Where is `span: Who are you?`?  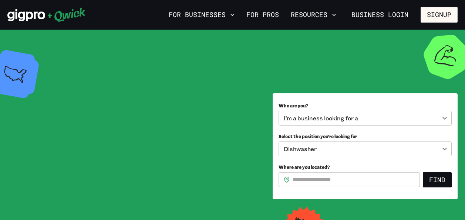 span: Who are you? is located at coordinates (293, 105).